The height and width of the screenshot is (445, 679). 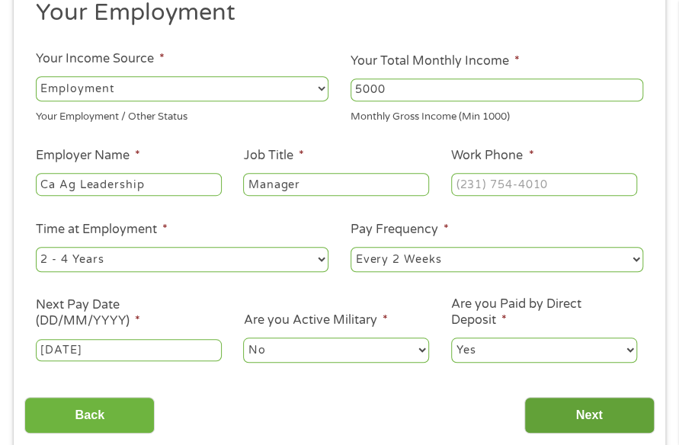 What do you see at coordinates (497, 90) in the screenshot?
I see `input: 1800` at bounding box center [497, 90].